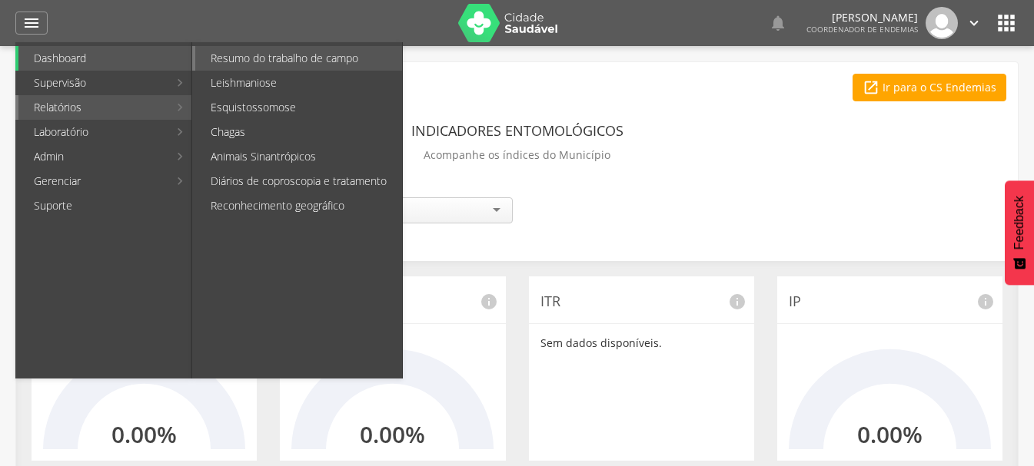  What do you see at coordinates (889, 302) in the screenshot?
I see `p: IP` at bounding box center [889, 302].